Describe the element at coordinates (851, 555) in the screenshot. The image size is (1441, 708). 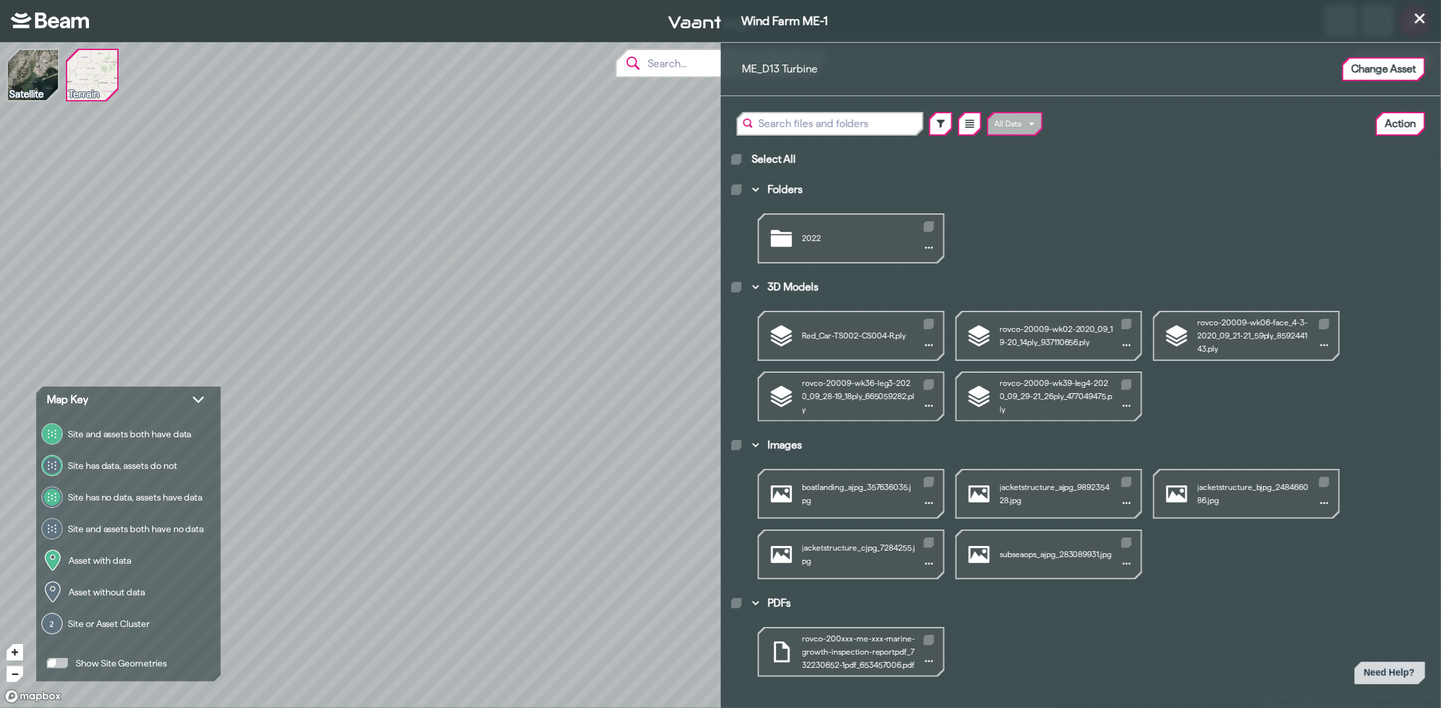
I see `div: jacketstructure_cjpg_7284255.jpg` at that location.